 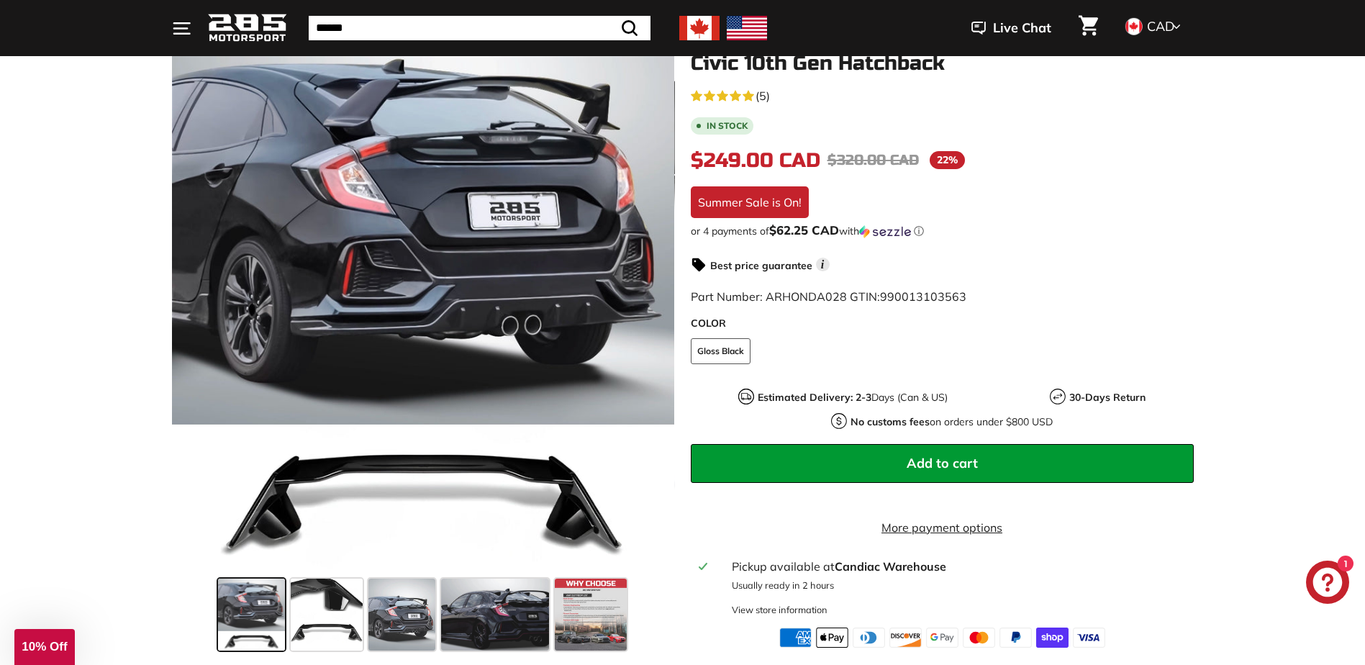 What do you see at coordinates (832, 637) in the screenshot?
I see `img: apple_pay` at bounding box center [832, 637].